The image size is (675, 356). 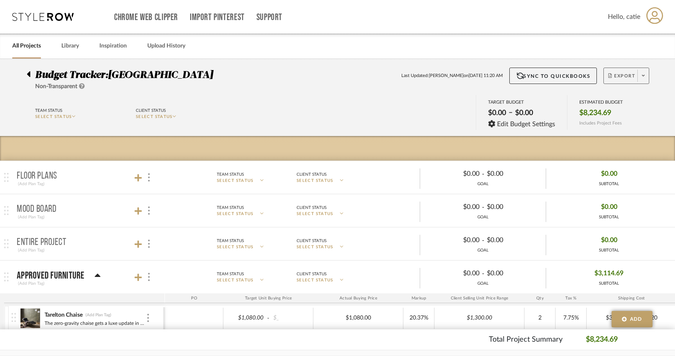 I want to click on div: Tarelton Chaise, so click(x=63, y=315).